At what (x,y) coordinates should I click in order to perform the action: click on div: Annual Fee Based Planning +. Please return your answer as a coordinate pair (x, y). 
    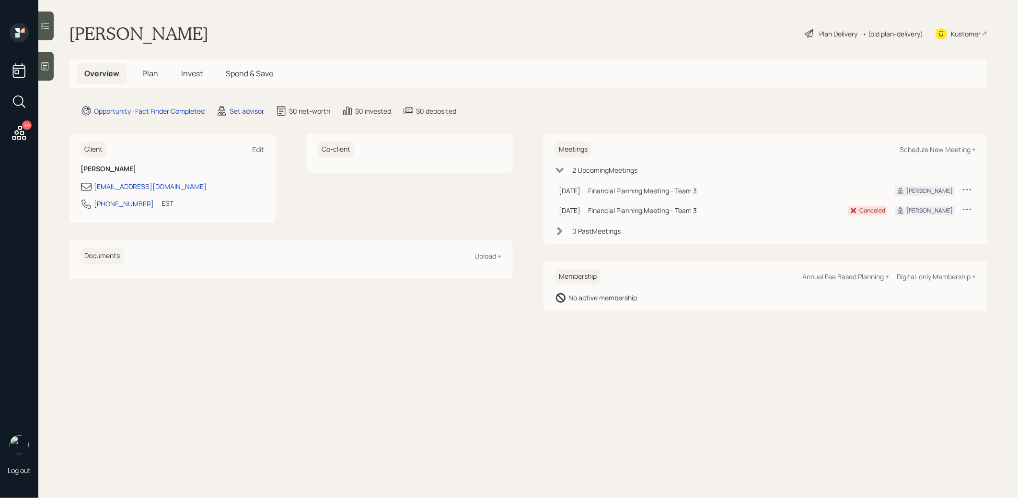
    Looking at the image, I should click on (846, 276).